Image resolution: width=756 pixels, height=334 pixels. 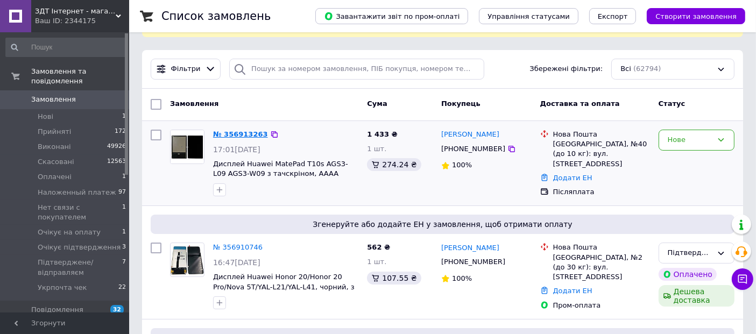 What do you see at coordinates (601, 306) in the screenshot?
I see `div: Пром-оплата` at bounding box center [601, 306].